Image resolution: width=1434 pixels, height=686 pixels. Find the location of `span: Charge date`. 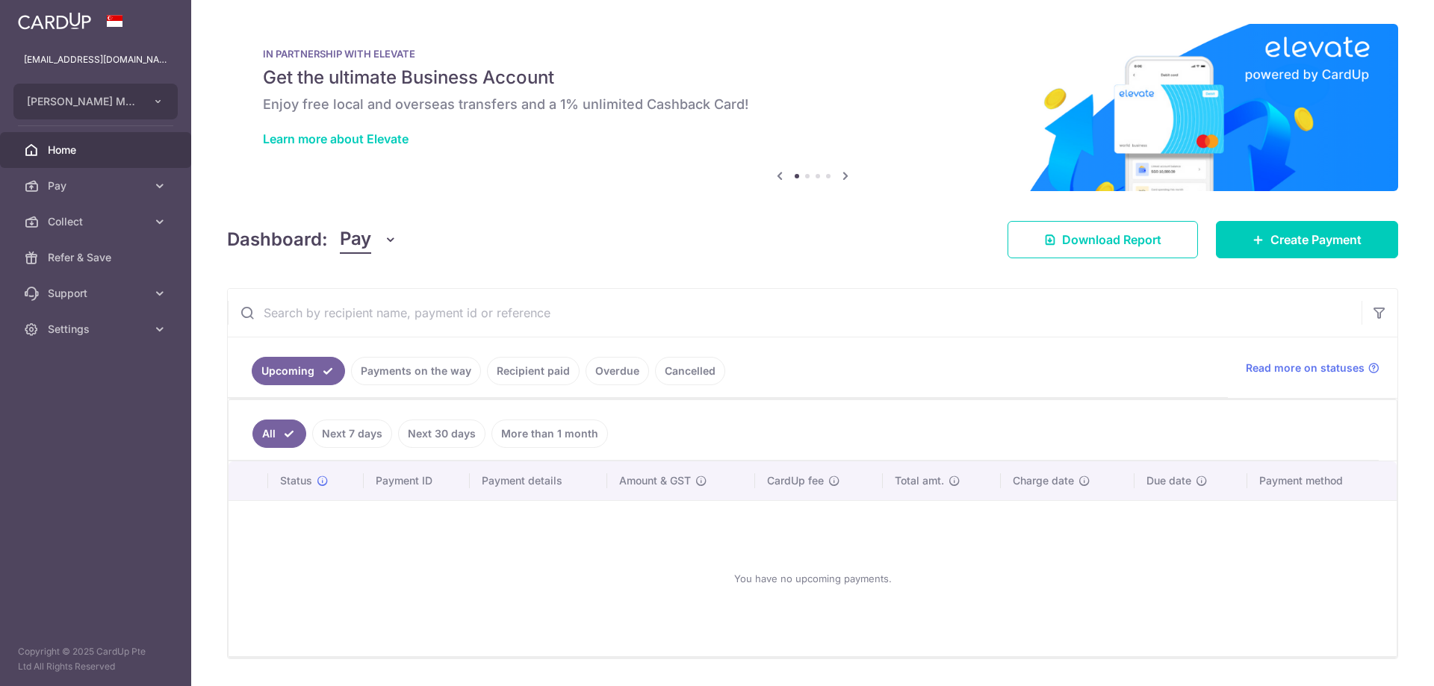

span: Charge date is located at coordinates (1043, 481).